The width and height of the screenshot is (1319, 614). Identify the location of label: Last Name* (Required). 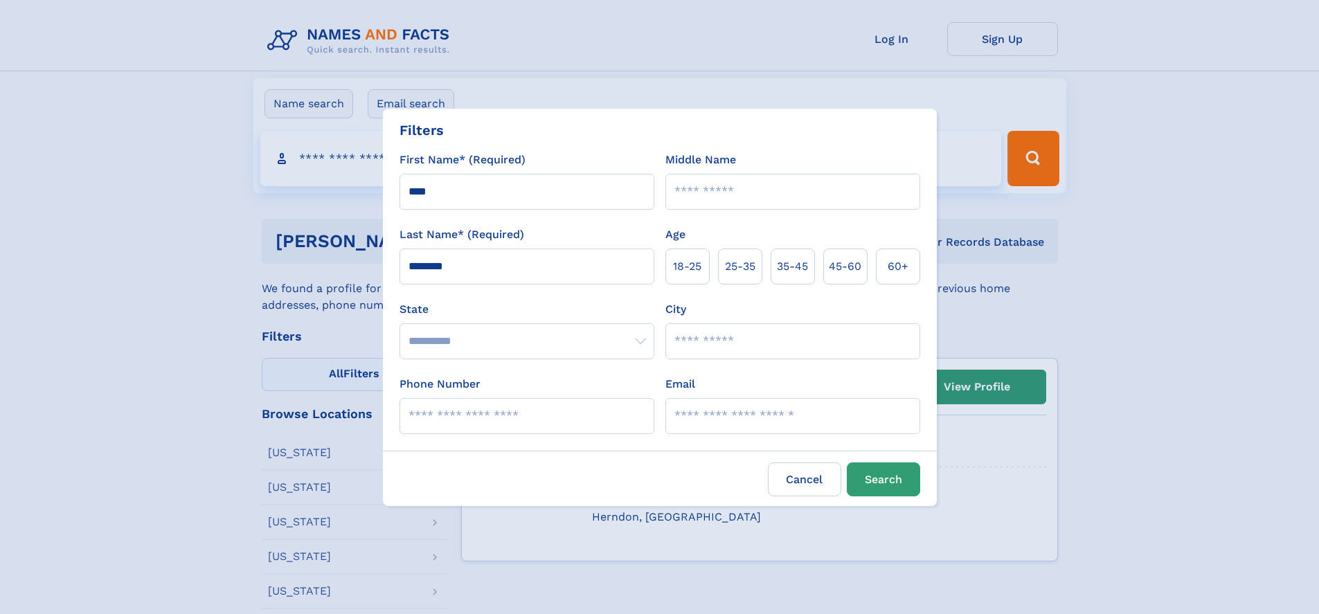
(462, 235).